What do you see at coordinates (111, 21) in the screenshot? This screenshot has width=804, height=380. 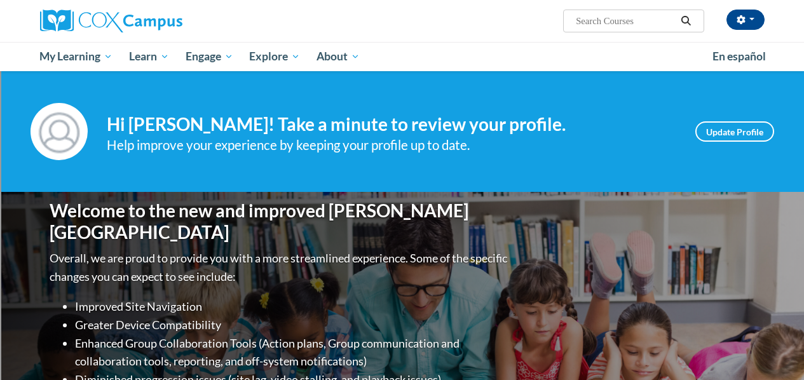 I see `img: Cox Campus` at bounding box center [111, 21].